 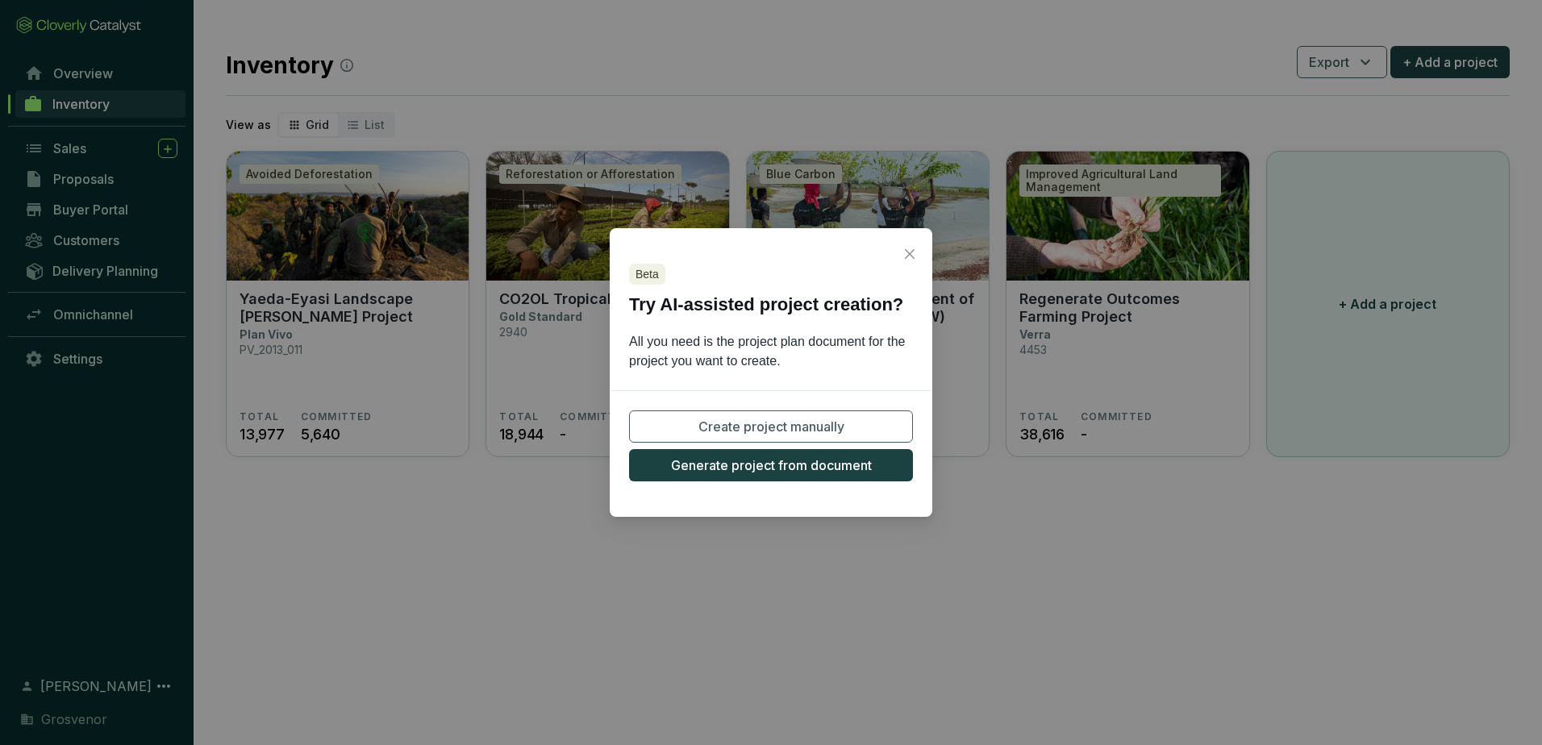 I want to click on button: Generate project from document, so click(x=771, y=465).